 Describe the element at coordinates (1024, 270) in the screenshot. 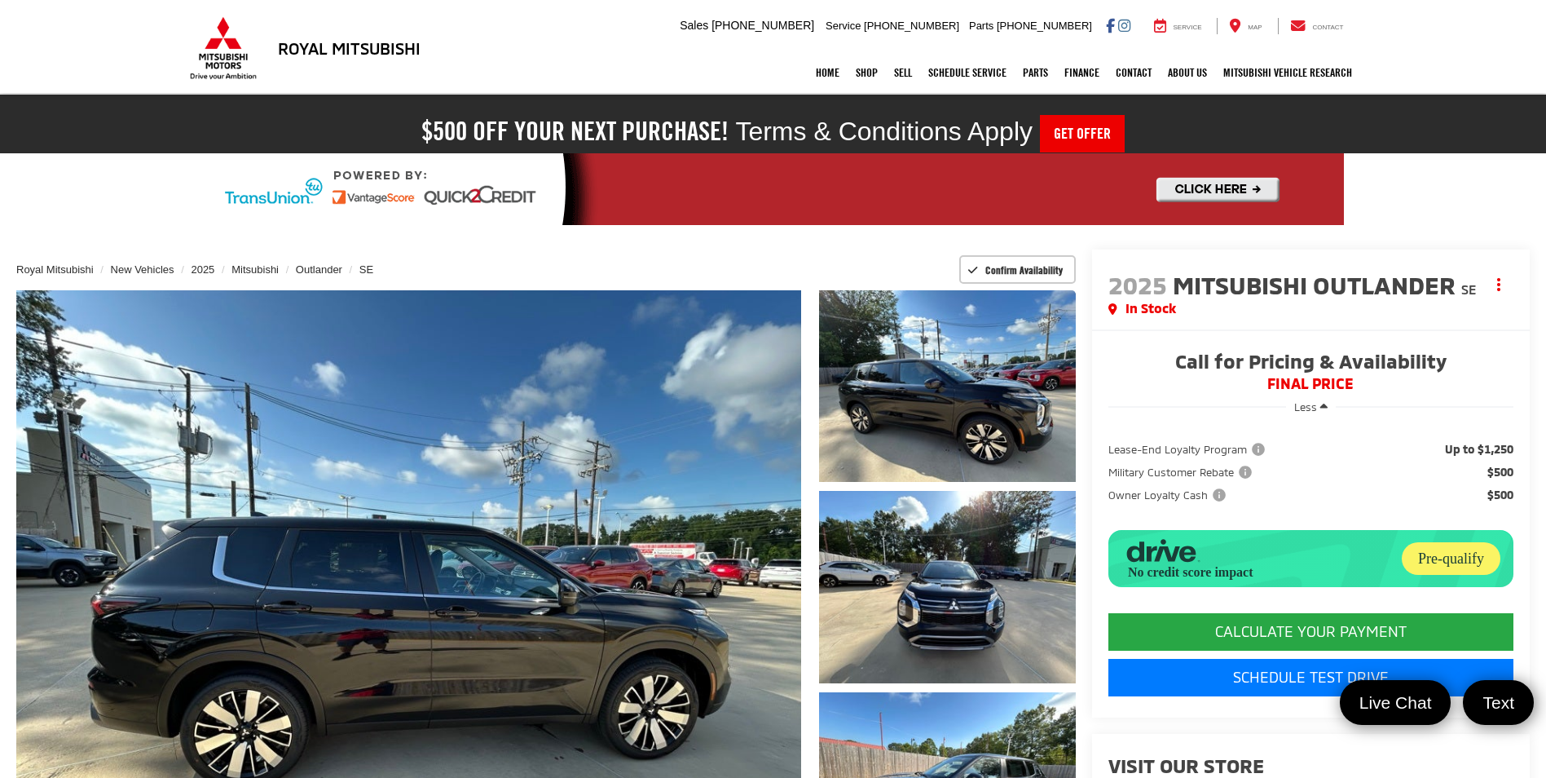

I see `span: Confirm Availability` at that location.